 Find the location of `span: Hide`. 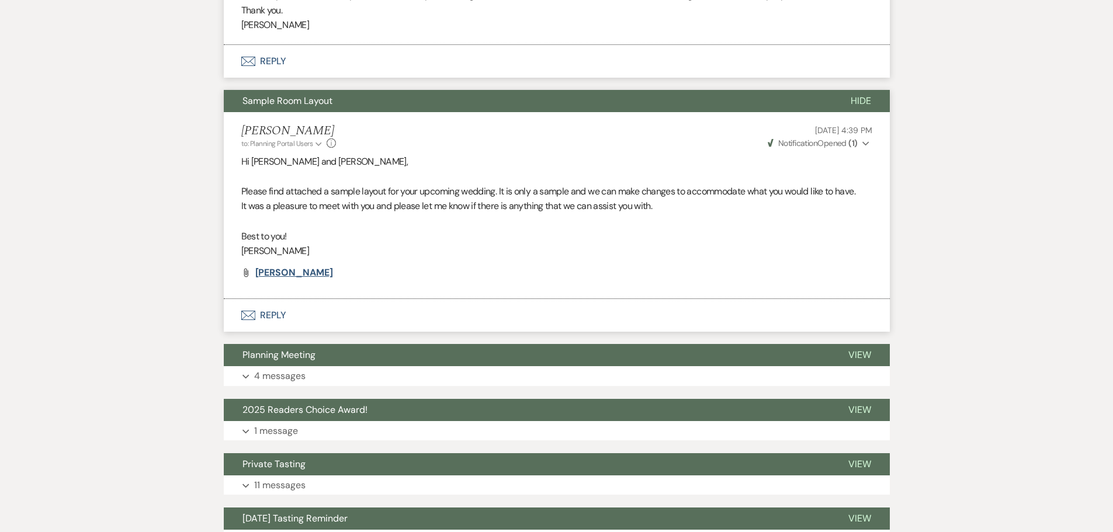

span: Hide is located at coordinates (861, 101).